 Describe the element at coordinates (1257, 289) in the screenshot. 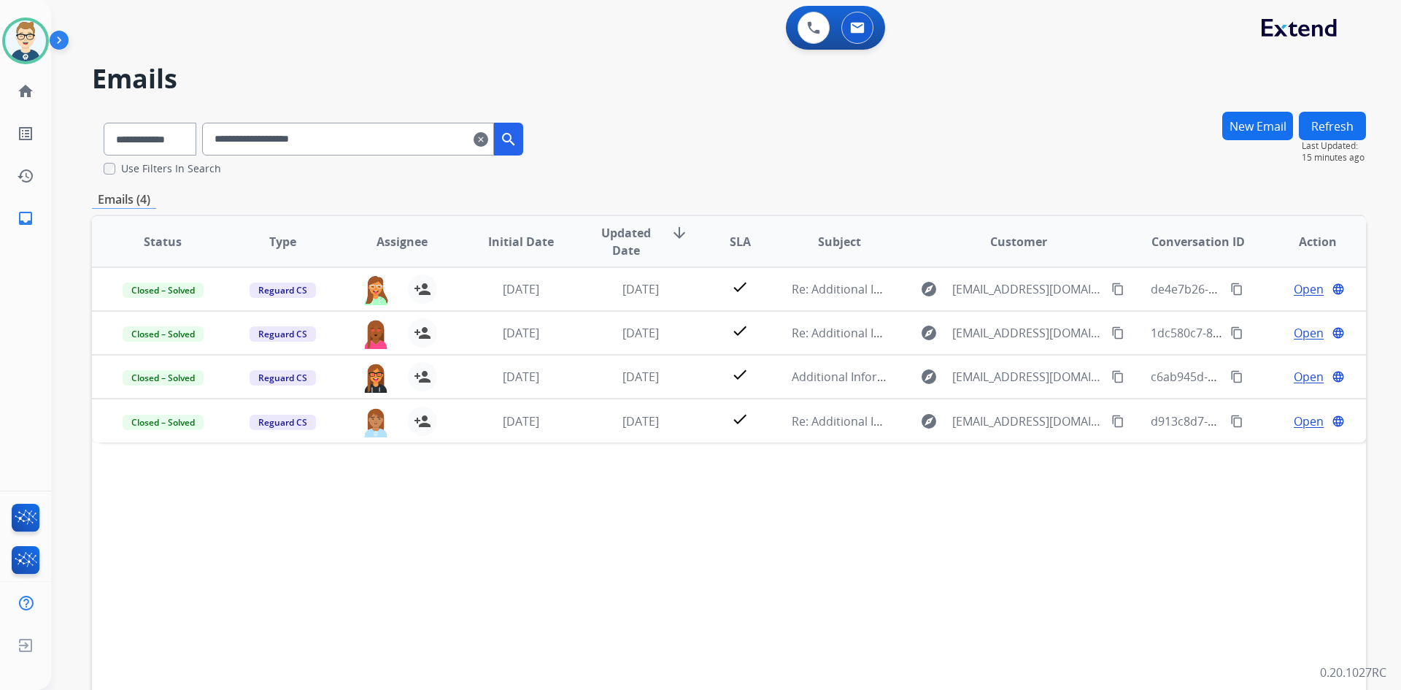

I see `span: de4e7b26-4a4e-42ec-9f20-3f95f637a75f` at that location.